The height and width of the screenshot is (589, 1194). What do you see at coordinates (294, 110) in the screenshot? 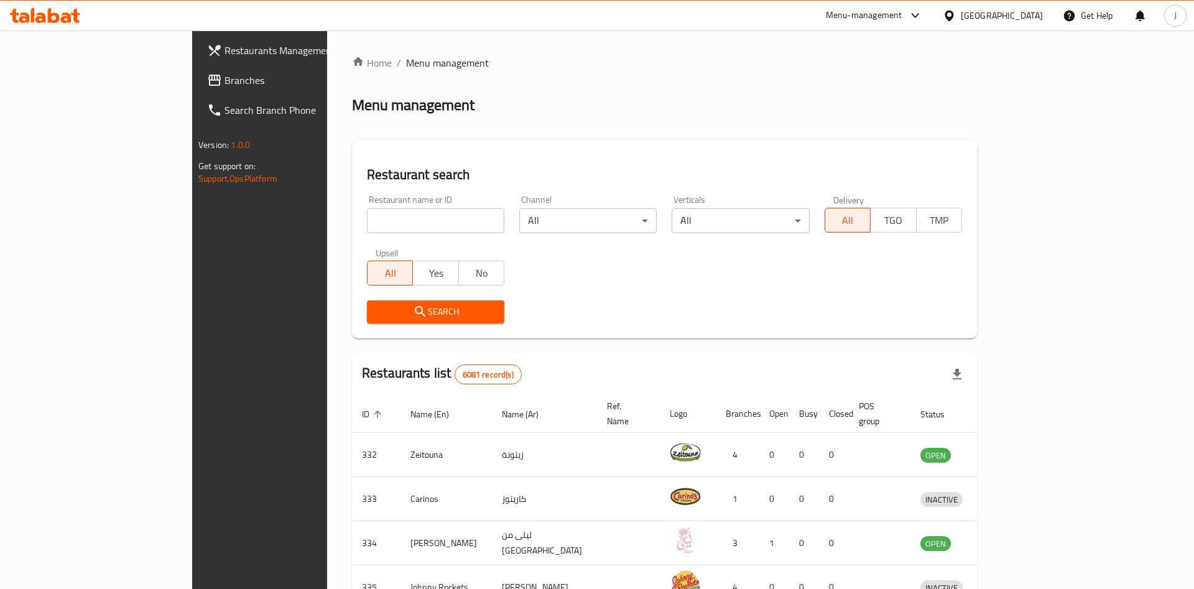
I see `a: Search Branch Phone` at bounding box center [294, 110].